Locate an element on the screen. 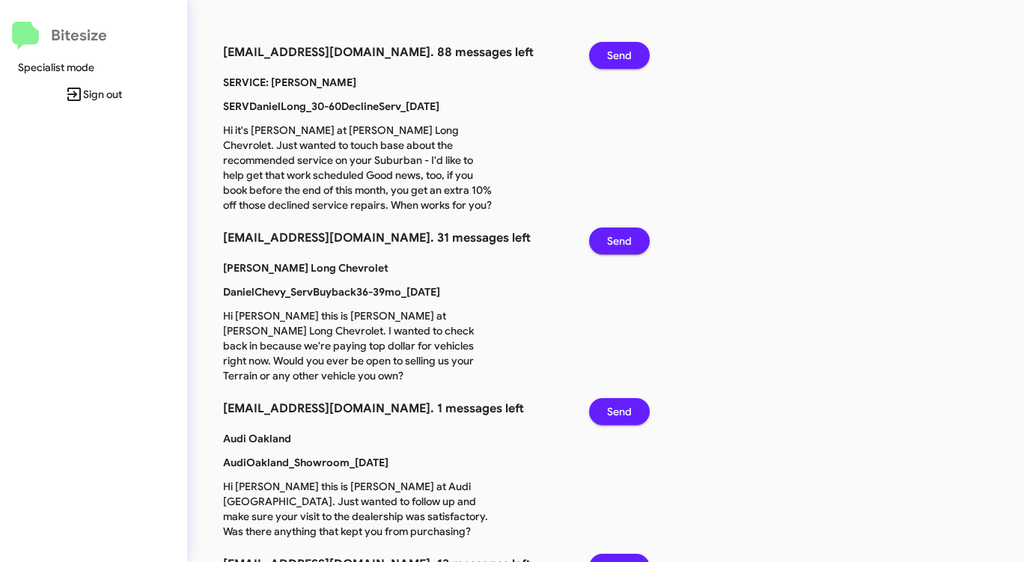  span: Sign out is located at coordinates (94, 94).